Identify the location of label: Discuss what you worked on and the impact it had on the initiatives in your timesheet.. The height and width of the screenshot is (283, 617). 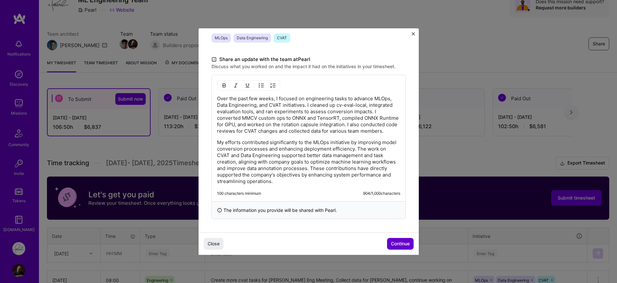
(309, 66).